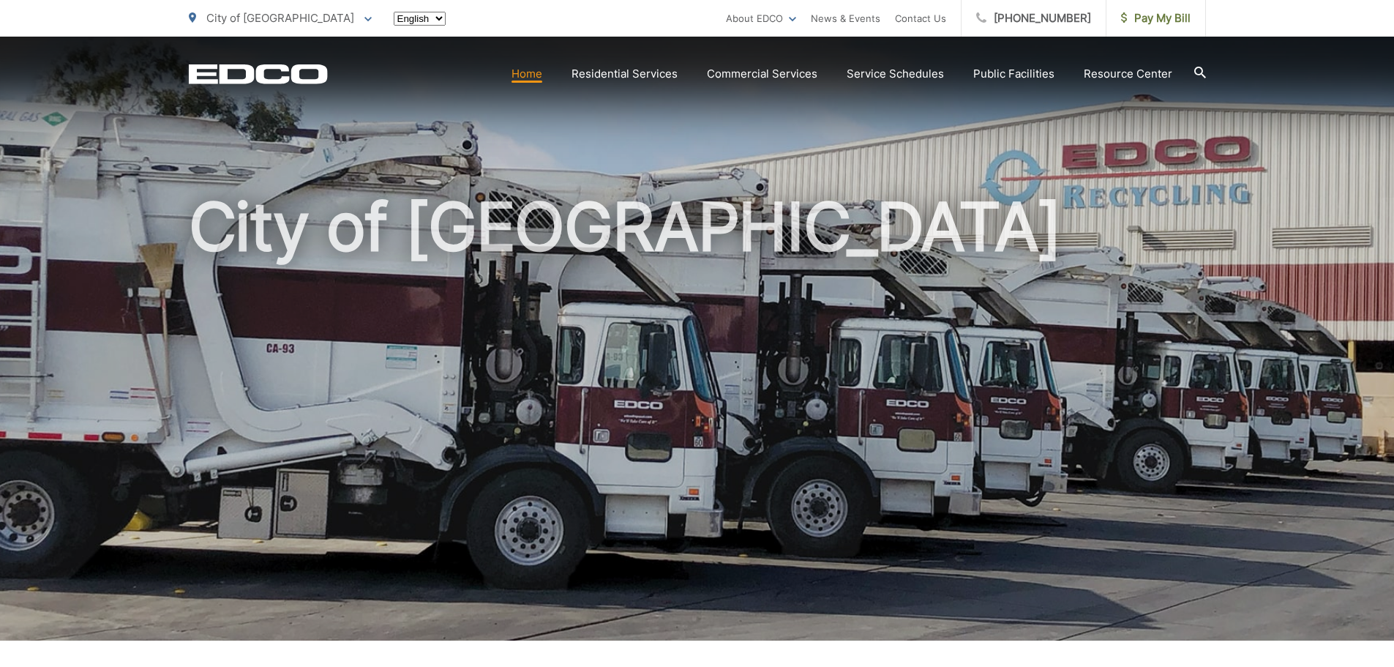 The image size is (1394, 667). What do you see at coordinates (419, 18) in the screenshot?
I see `select: Select a language` at bounding box center [419, 18].